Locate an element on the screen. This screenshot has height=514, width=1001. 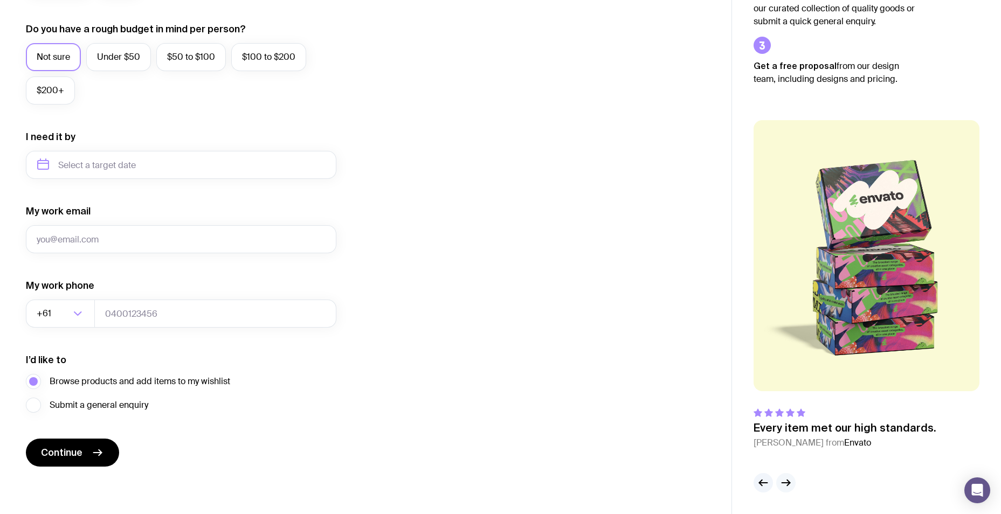
input: you@email.com is located at coordinates (181, 239).